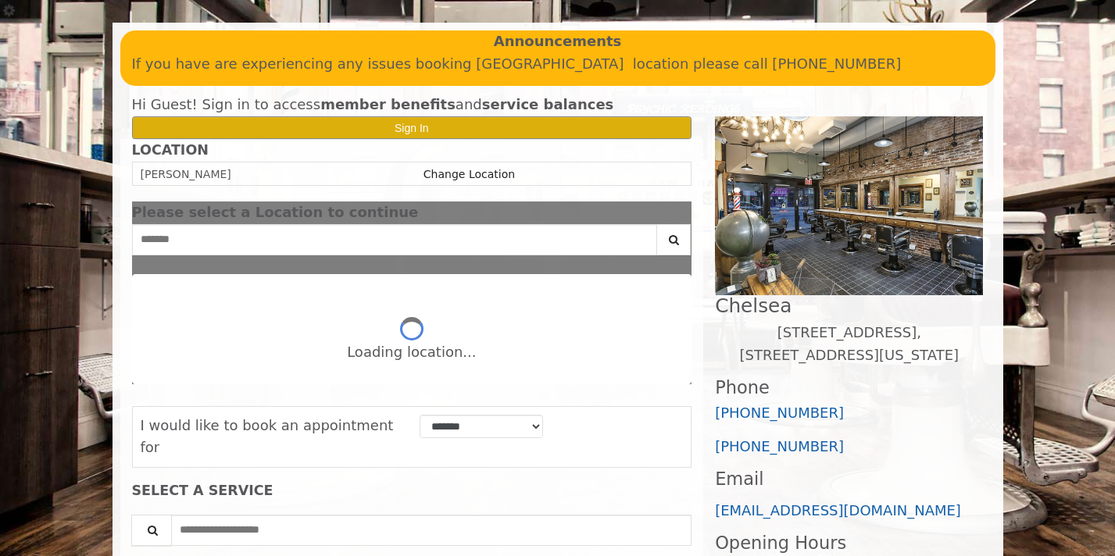 The width and height of the screenshot is (1115, 556). I want to click on button: Sign In, so click(412, 127).